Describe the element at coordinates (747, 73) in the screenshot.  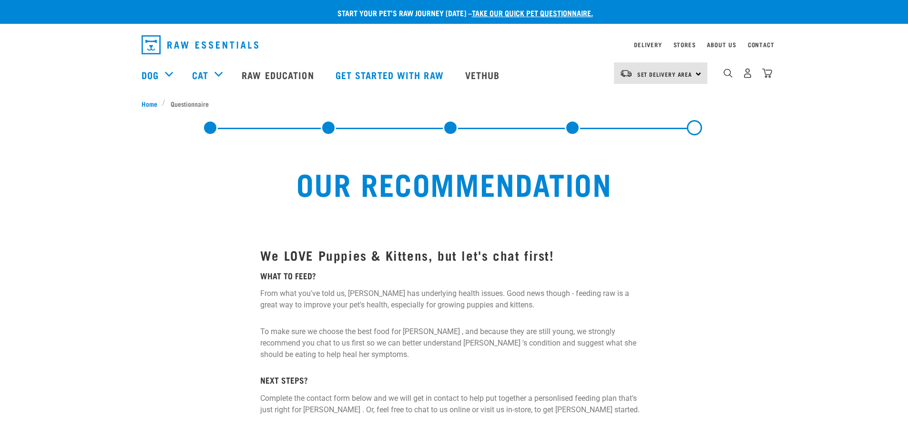
I see `img: user.png` at that location.